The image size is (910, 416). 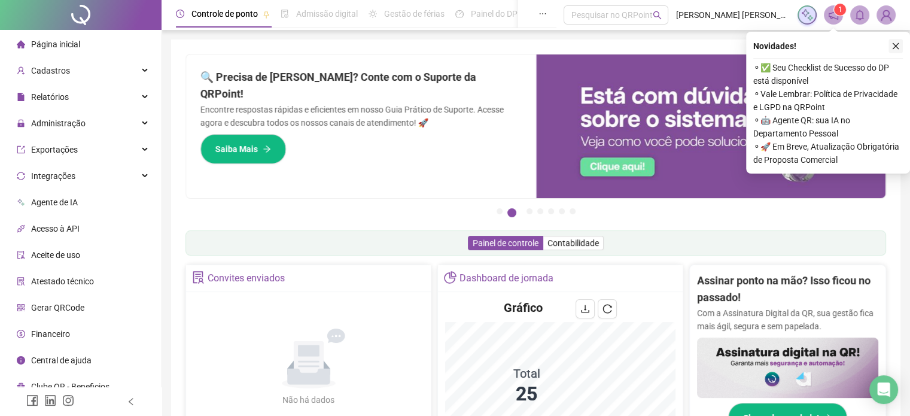 What do you see at coordinates (788, 368) in the screenshot?
I see `img: banner%2F02c71560-61a6-44d4-94b9-c8ab97240462.png` at bounding box center [788, 368].